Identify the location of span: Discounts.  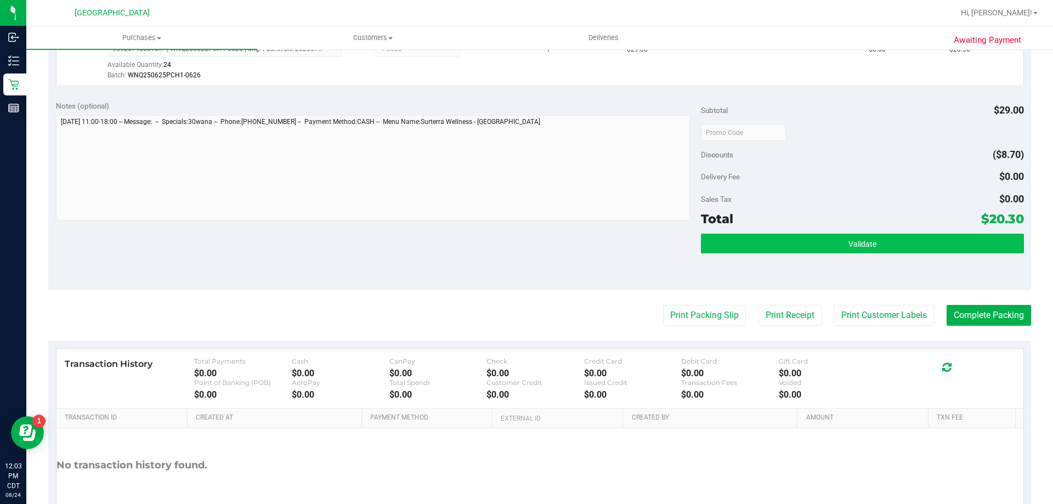
(717, 155).